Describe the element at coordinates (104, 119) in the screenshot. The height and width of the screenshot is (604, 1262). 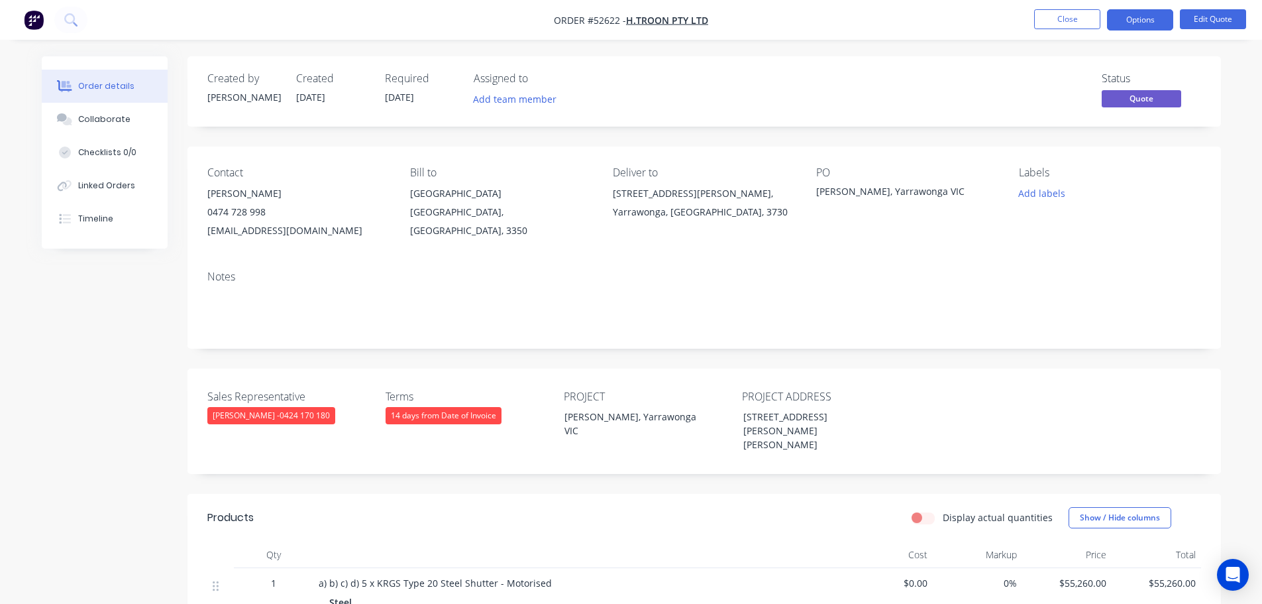
I see `div: Collaborate` at that location.